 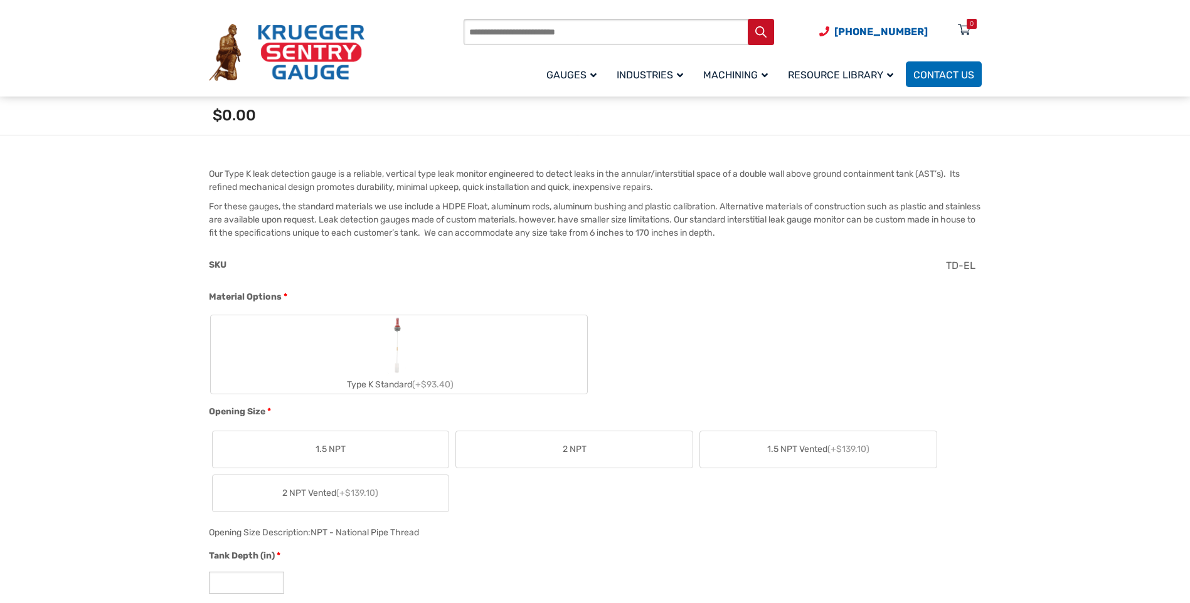 I want to click on a: Phone Number (920) 434-8860, so click(x=873, y=31).